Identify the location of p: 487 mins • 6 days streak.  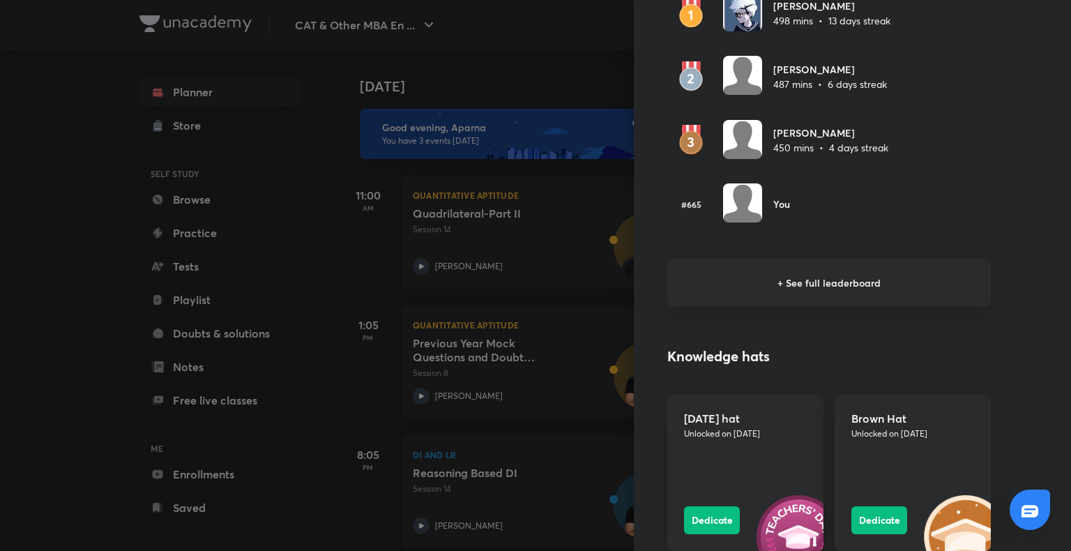
(830, 84).